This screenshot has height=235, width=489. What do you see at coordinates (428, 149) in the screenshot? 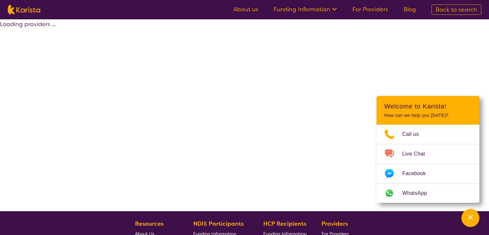
I see `div: Channel Menu` at bounding box center [428, 149].